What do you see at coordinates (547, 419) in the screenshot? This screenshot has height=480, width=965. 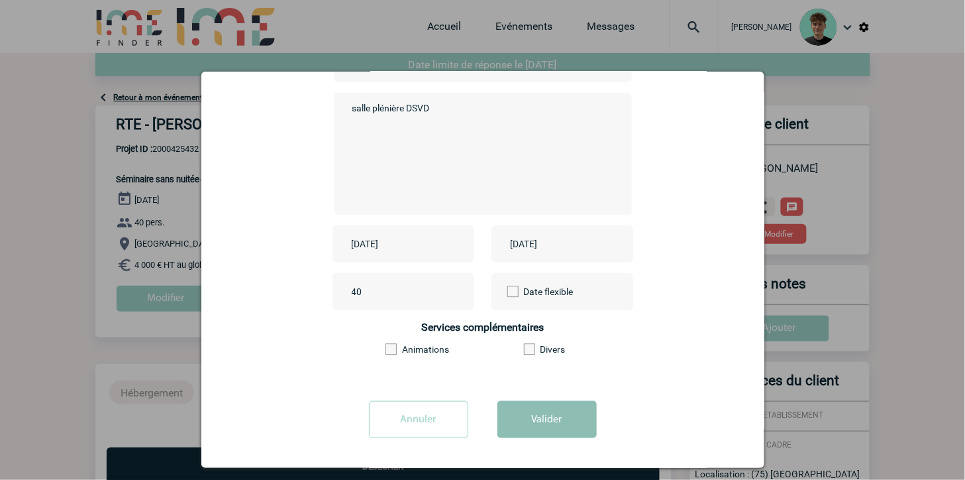 I see `button: Valider` at bounding box center [547, 419].